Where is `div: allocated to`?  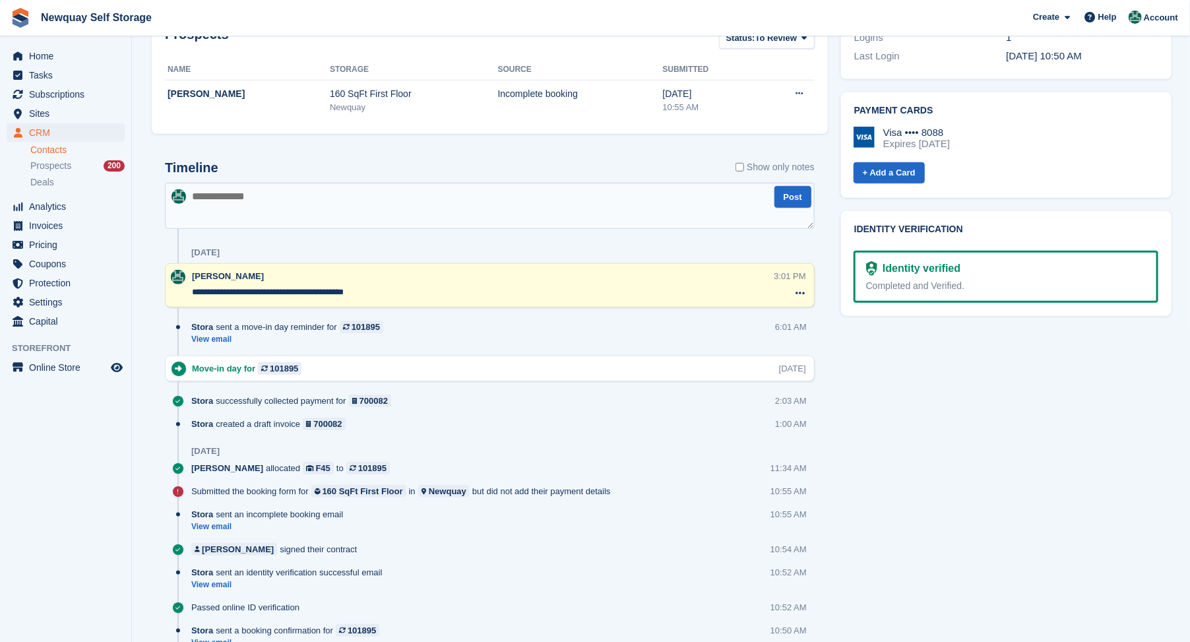 div: allocated to is located at coordinates (293, 468).